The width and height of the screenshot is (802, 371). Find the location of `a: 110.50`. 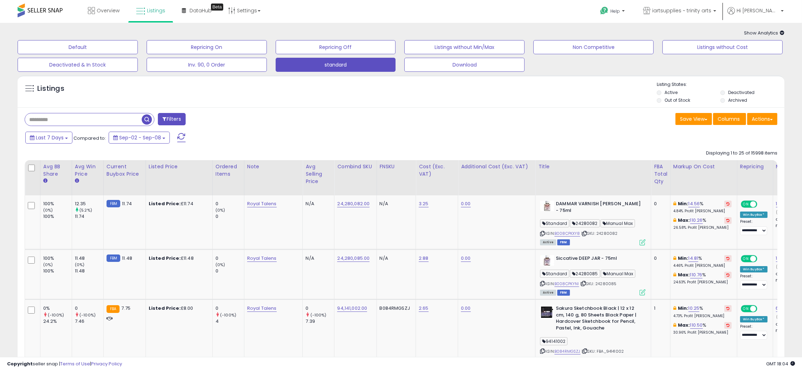

a: 110.50 is located at coordinates (697, 325).